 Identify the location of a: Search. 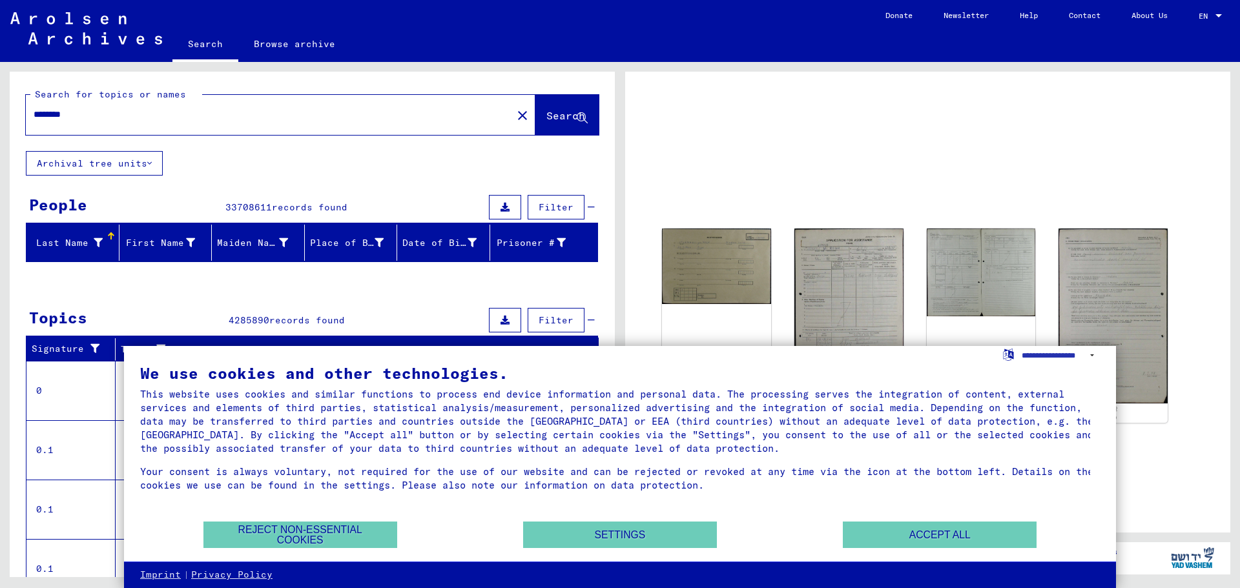
(205, 45).